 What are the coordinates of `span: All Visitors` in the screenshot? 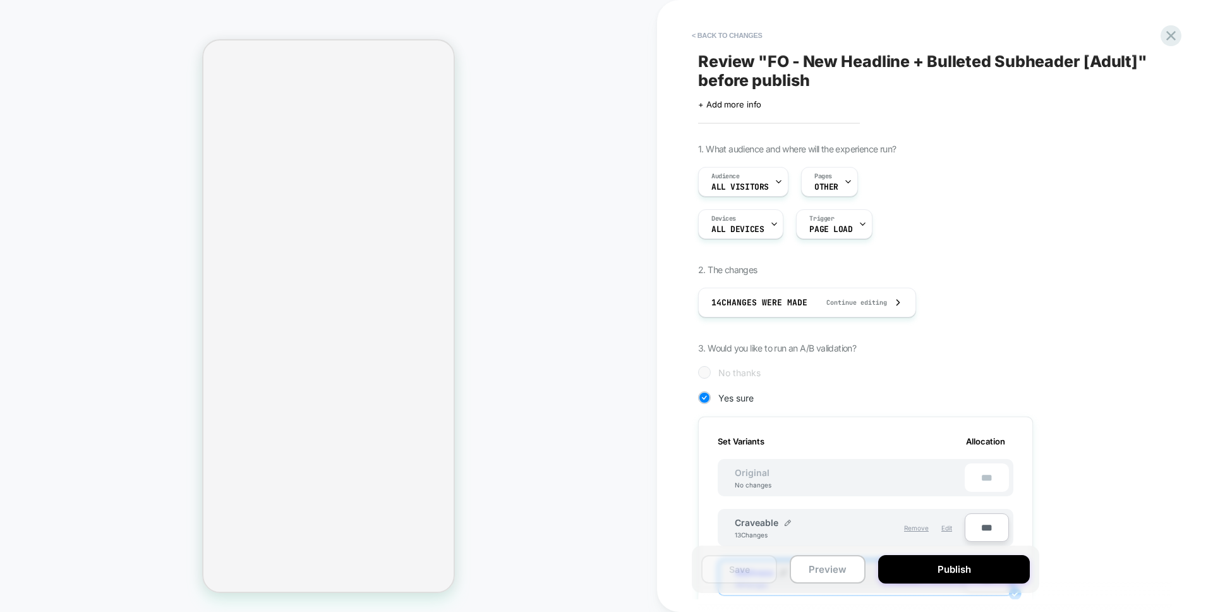 It's located at (740, 187).